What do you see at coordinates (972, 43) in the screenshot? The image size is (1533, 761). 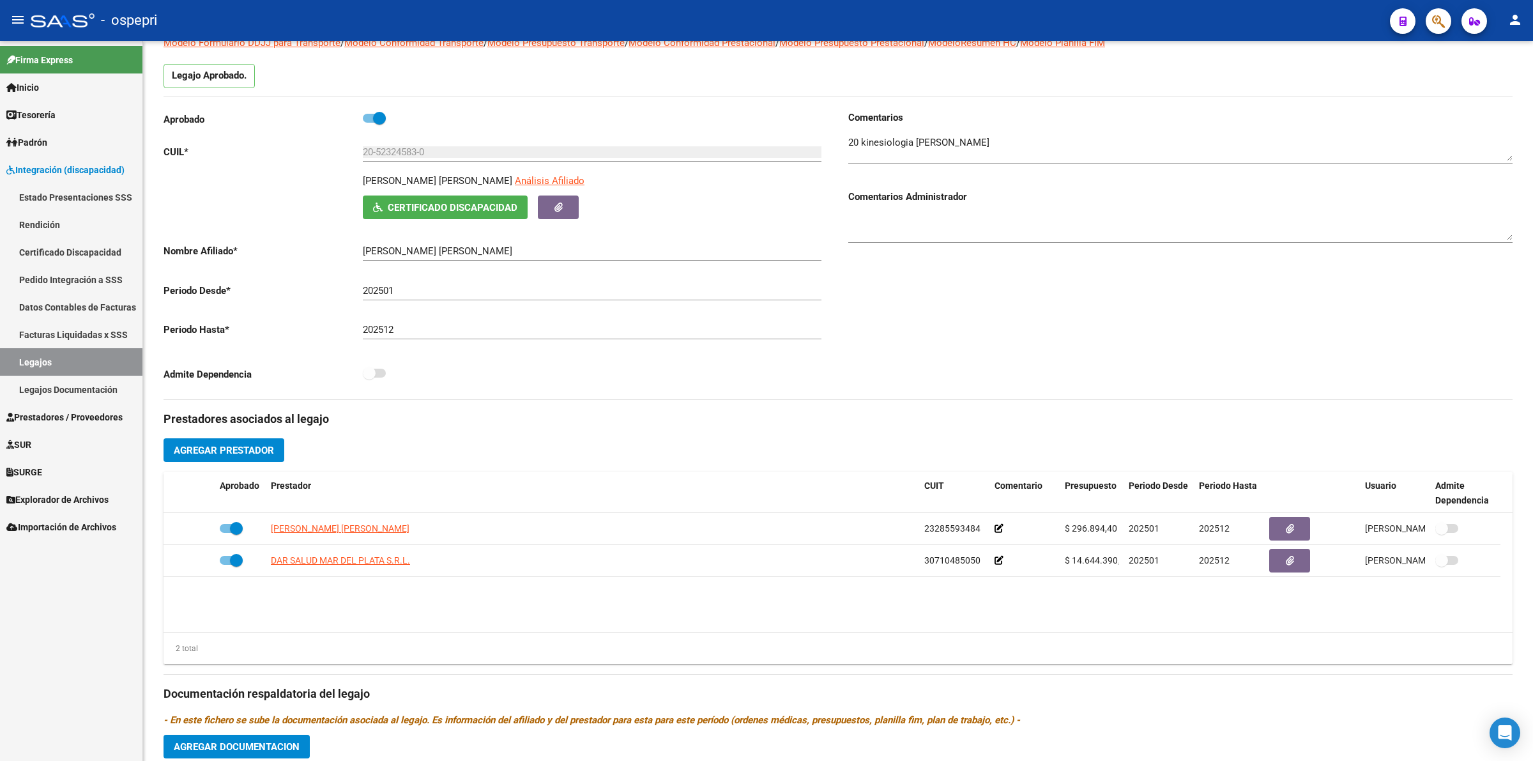 I see `a: ModeloResumen HC` at bounding box center [972, 43].